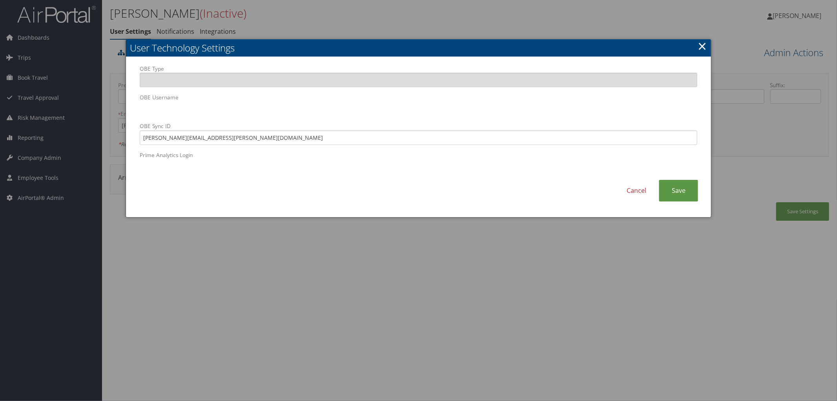  Describe the element at coordinates (678, 190) in the screenshot. I see `a: Save` at that location.